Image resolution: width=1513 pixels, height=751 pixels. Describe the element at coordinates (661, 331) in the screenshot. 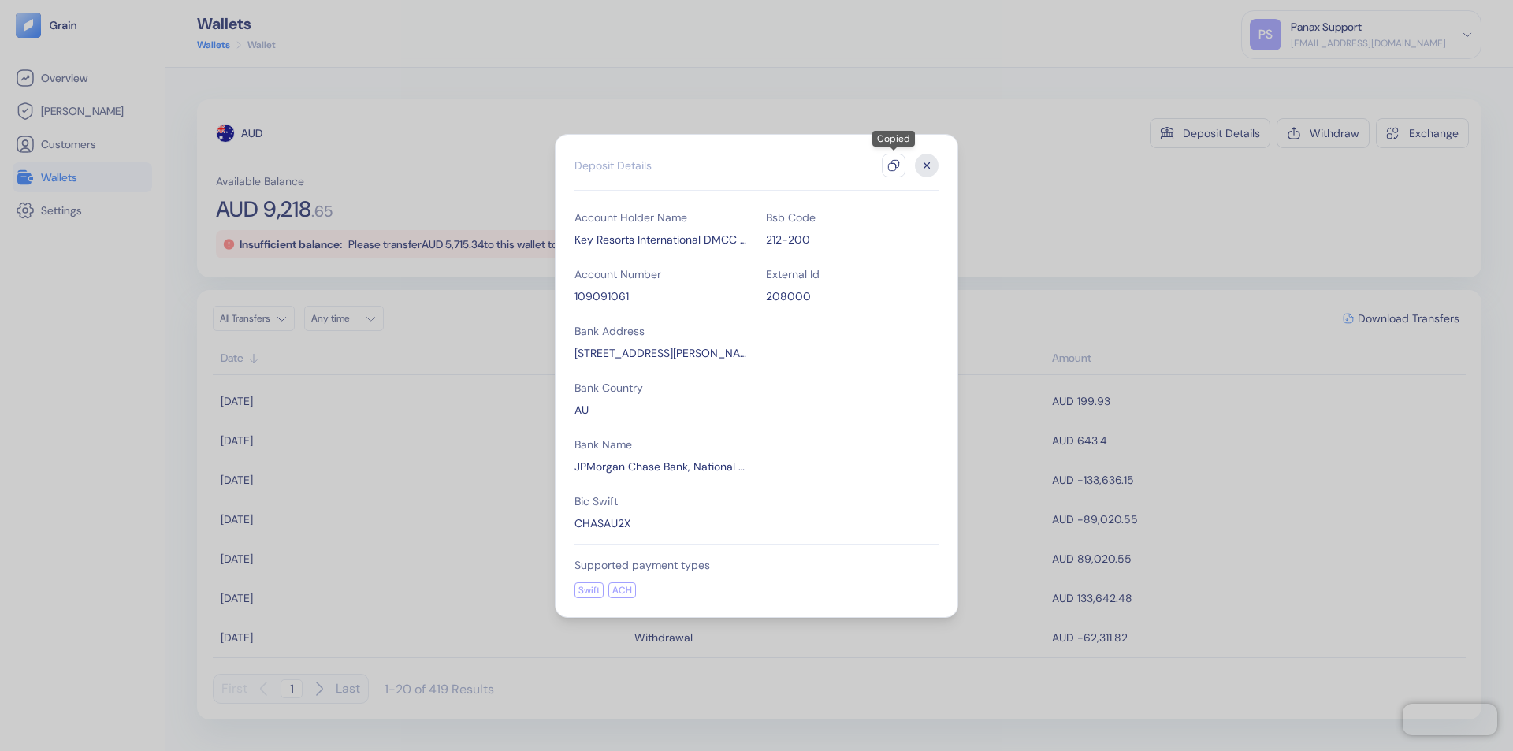

I see `div: Bank Address` at that location.